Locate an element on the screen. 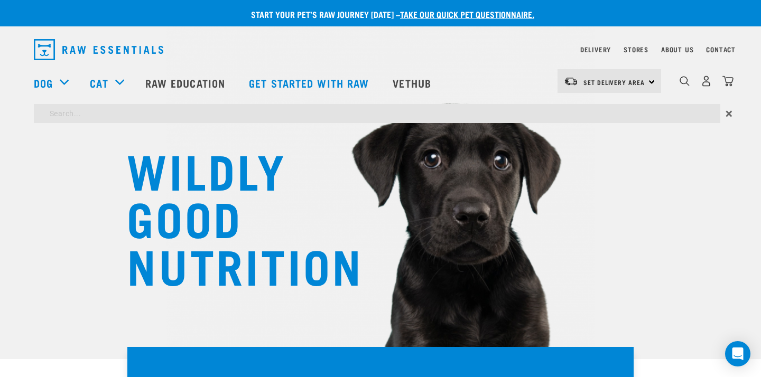 This screenshot has height=377, width=761. a: take our quick pet questionnaire. is located at coordinates (467, 14).